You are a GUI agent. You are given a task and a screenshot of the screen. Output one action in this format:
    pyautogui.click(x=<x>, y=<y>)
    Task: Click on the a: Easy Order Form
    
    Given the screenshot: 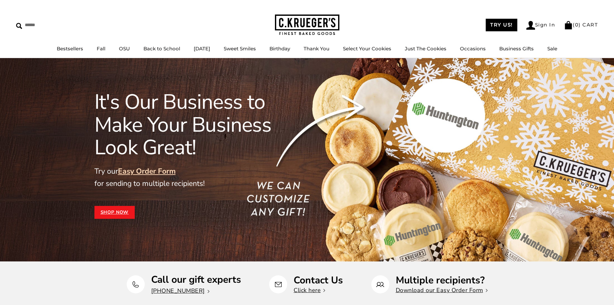 What is the action you would take?
    pyautogui.click(x=147, y=171)
    